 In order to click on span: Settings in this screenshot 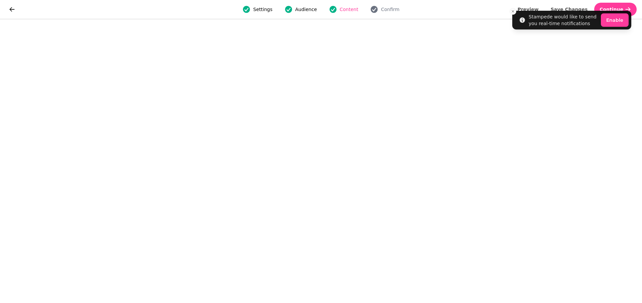, I will do `click(263, 9)`.